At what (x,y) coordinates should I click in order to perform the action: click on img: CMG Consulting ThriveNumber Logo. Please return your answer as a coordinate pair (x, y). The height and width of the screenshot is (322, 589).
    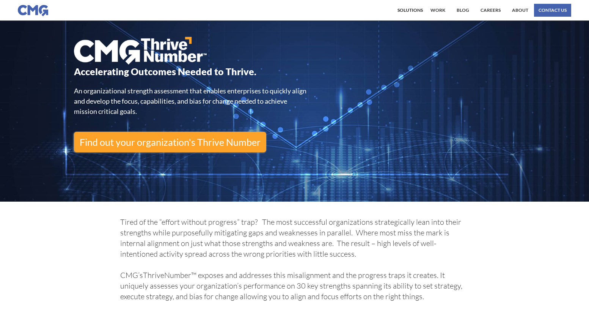
    Looking at the image, I should click on (140, 50).